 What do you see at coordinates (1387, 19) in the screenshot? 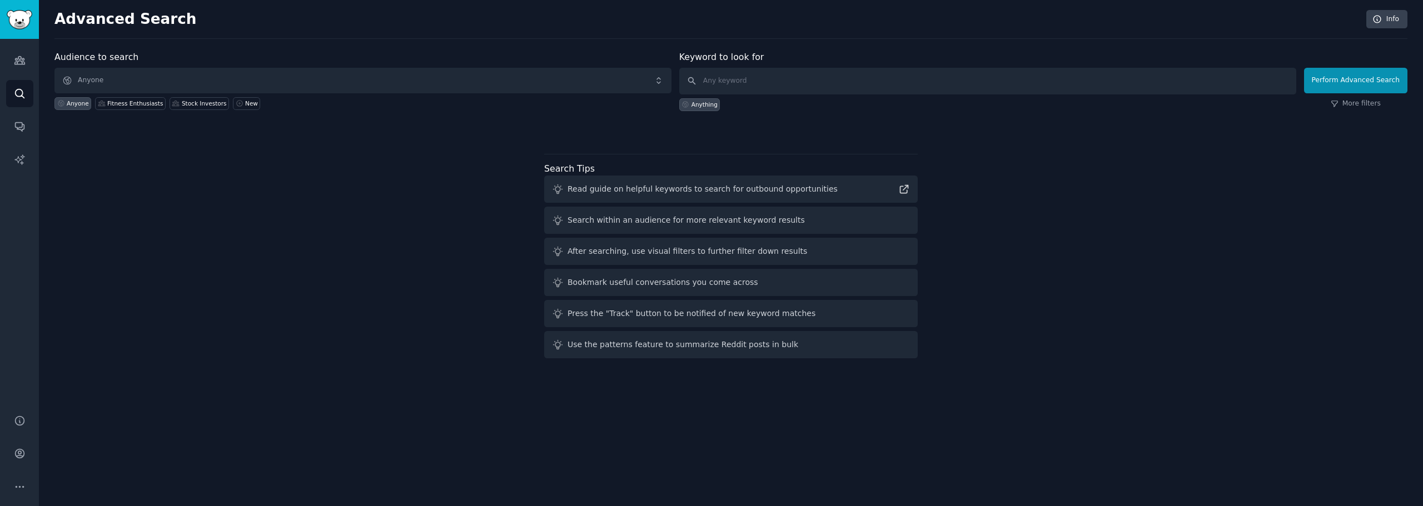
I see `a: Info` at bounding box center [1387, 19].